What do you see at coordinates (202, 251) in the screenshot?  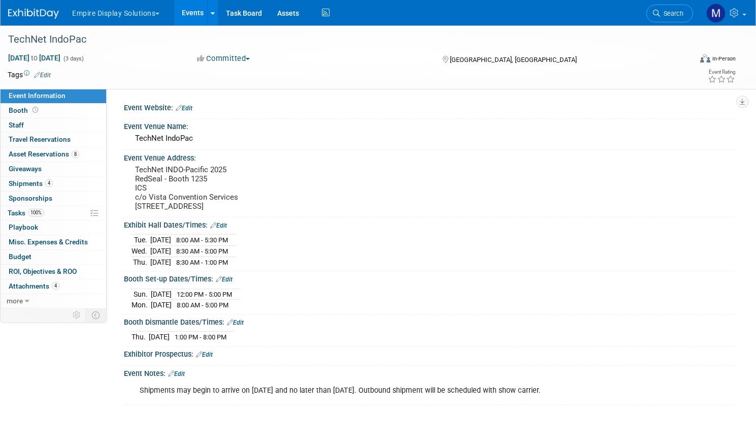 I see `span: 8:30 AM - 5:00 PM` at bounding box center [202, 251].